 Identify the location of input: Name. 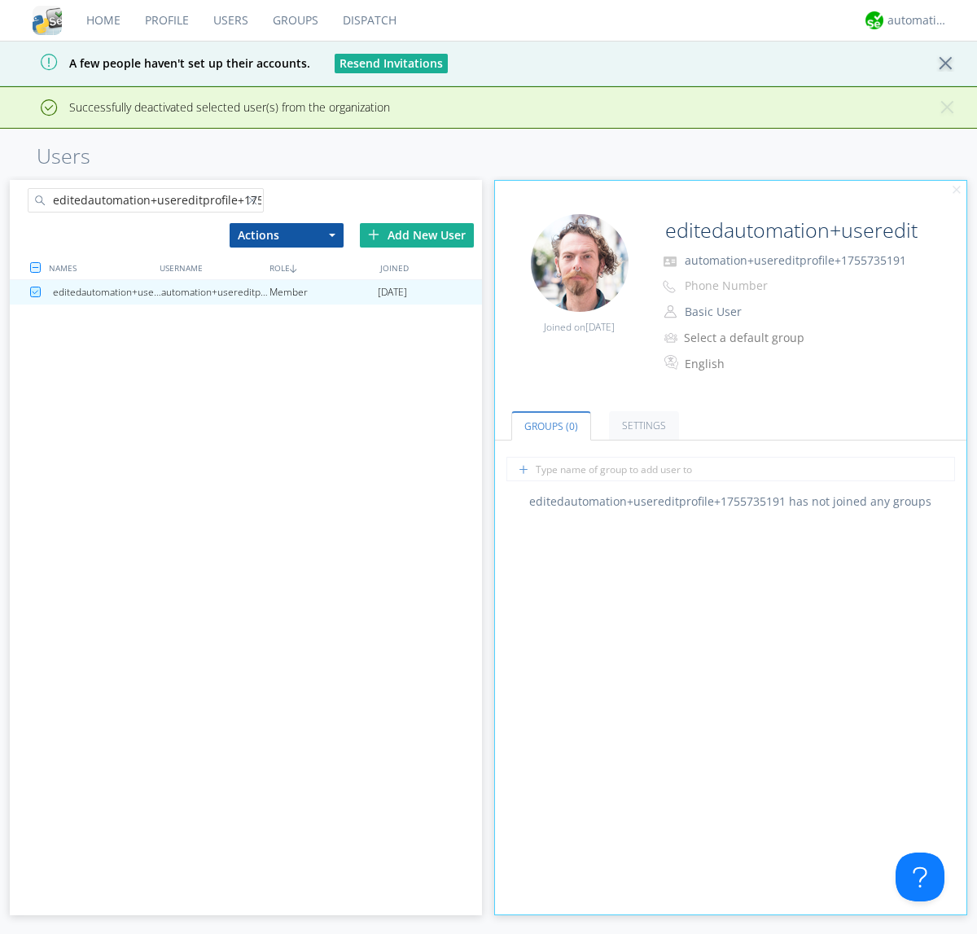
(790, 230).